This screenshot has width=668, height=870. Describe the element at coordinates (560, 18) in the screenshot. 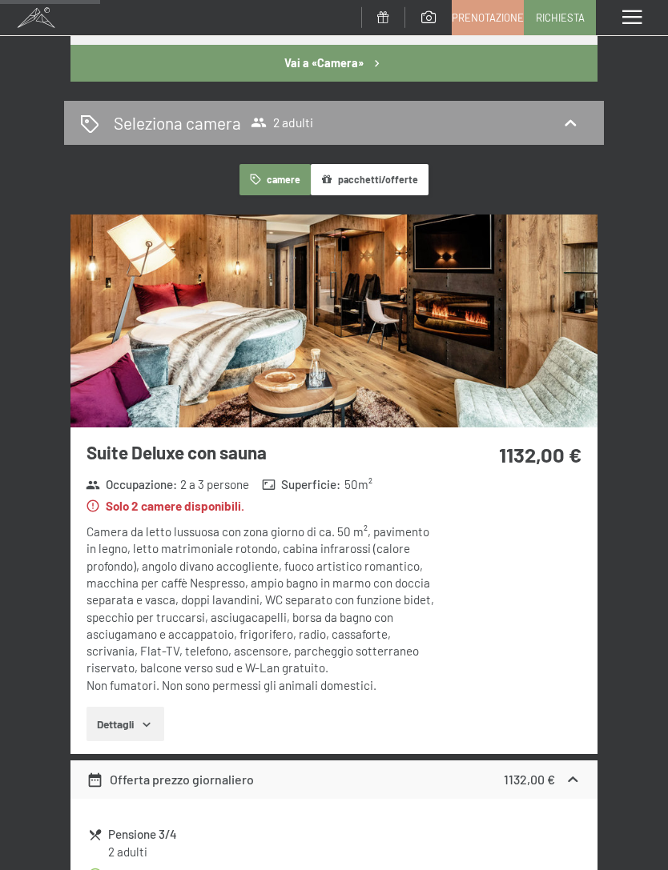

I see `a: Richiesta` at that location.